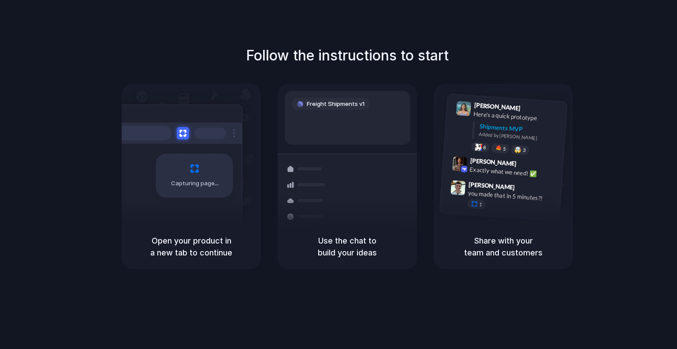  Describe the element at coordinates (520, 129) in the screenshot. I see `div: Shipments MVP` at that location.